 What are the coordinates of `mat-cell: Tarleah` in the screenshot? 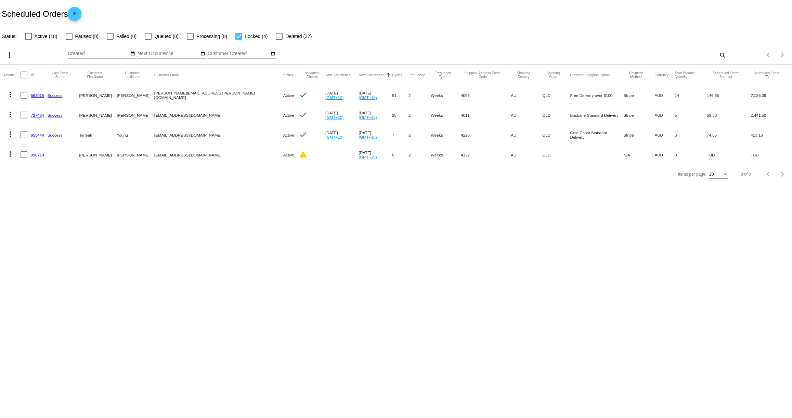 It's located at (98, 135).